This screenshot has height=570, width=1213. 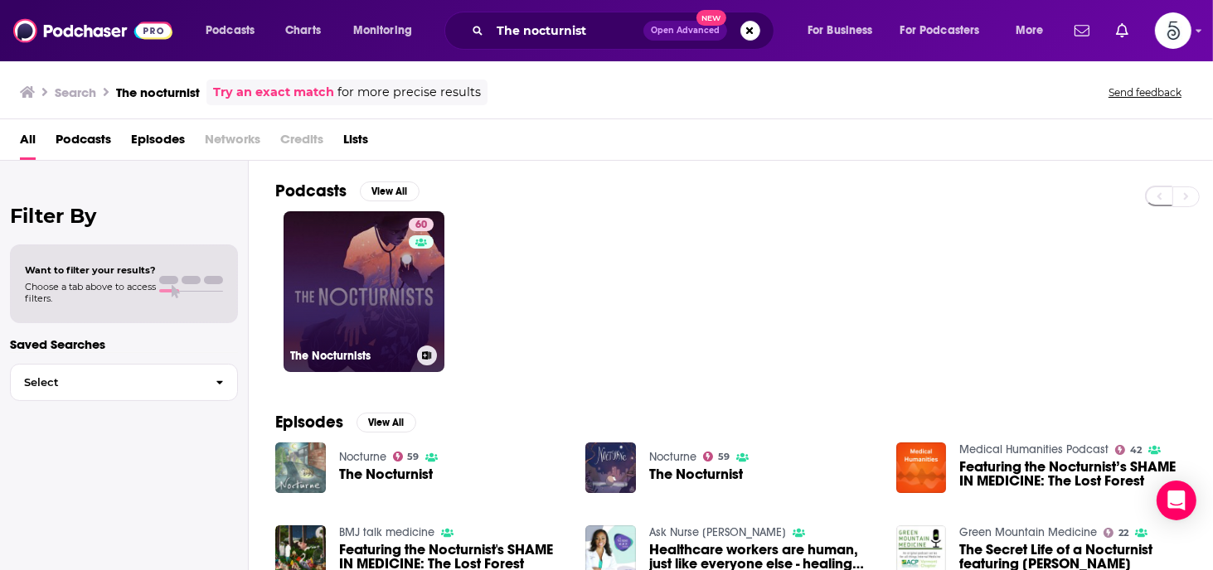 What do you see at coordinates (1173, 31) in the screenshot?
I see `img: User Profile` at bounding box center [1173, 31].